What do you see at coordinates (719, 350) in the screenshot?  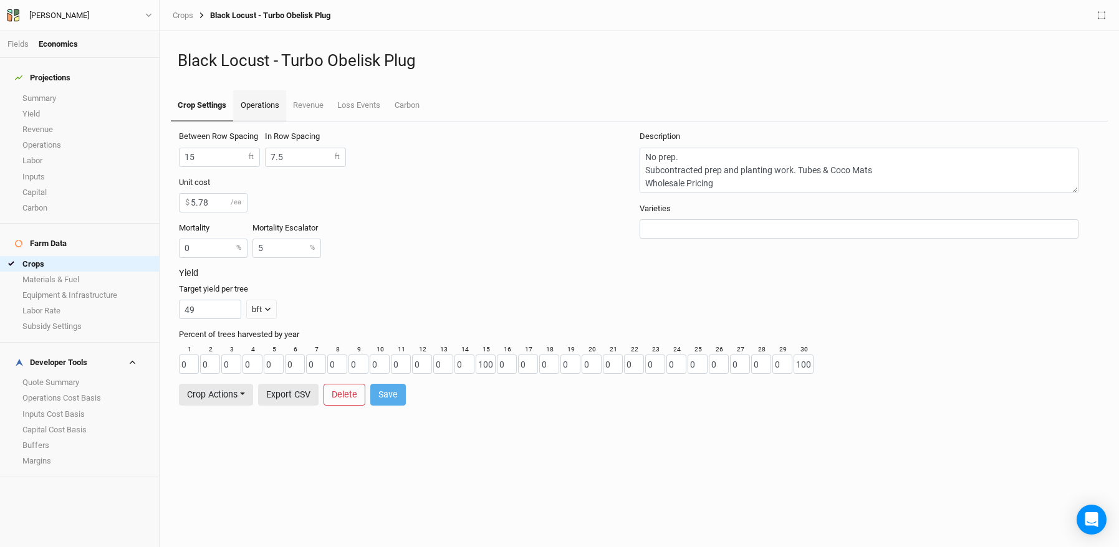 I see `label: 26` at bounding box center [719, 350].